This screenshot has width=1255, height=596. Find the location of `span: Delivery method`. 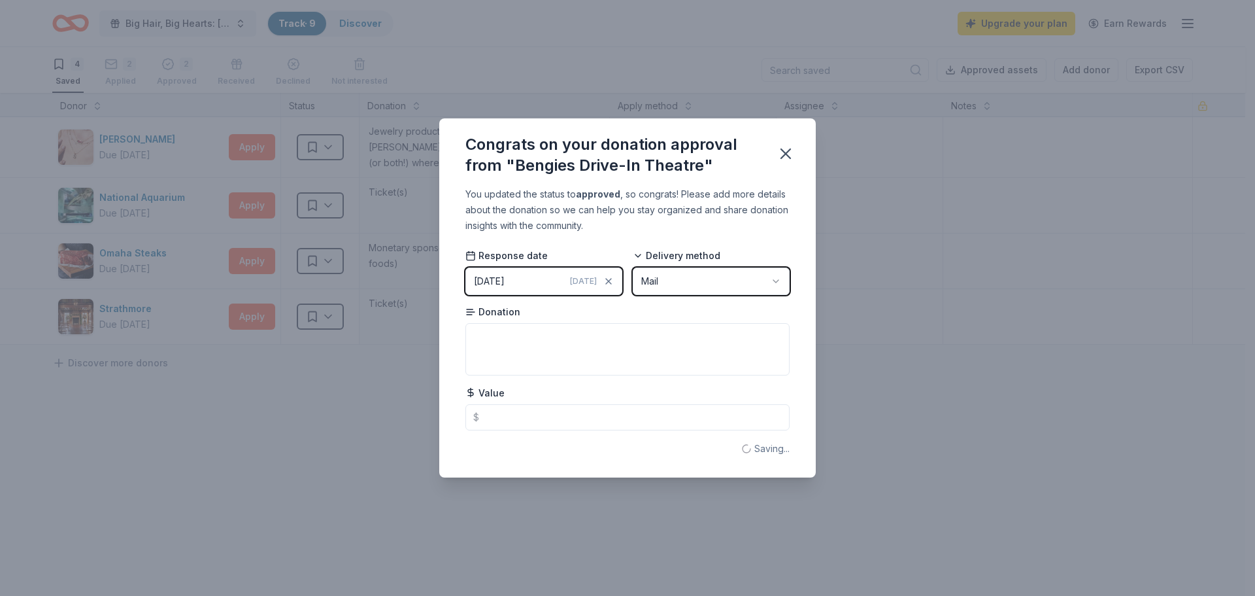

span: Delivery method is located at coordinates (677, 256).